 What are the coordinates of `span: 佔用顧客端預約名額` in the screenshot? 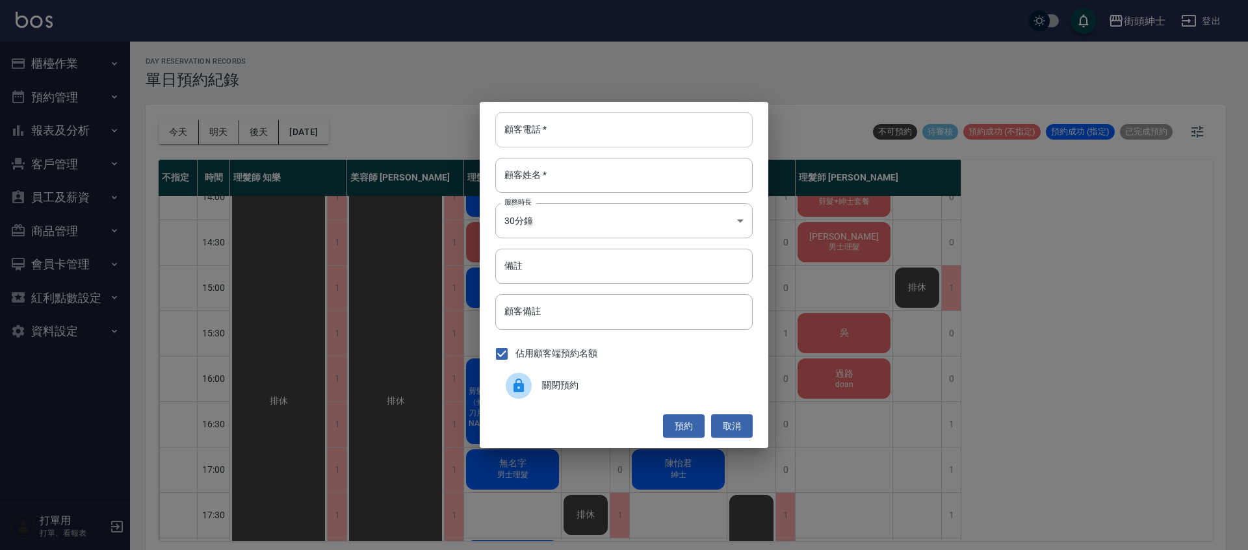 It's located at (556, 353).